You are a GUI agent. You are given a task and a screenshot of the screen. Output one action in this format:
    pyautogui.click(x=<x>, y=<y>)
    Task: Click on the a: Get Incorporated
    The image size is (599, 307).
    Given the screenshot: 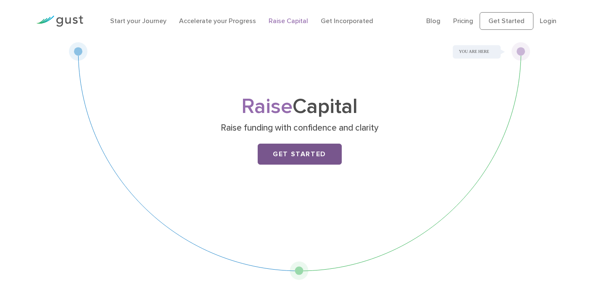 What is the action you would take?
    pyautogui.click(x=347, y=21)
    